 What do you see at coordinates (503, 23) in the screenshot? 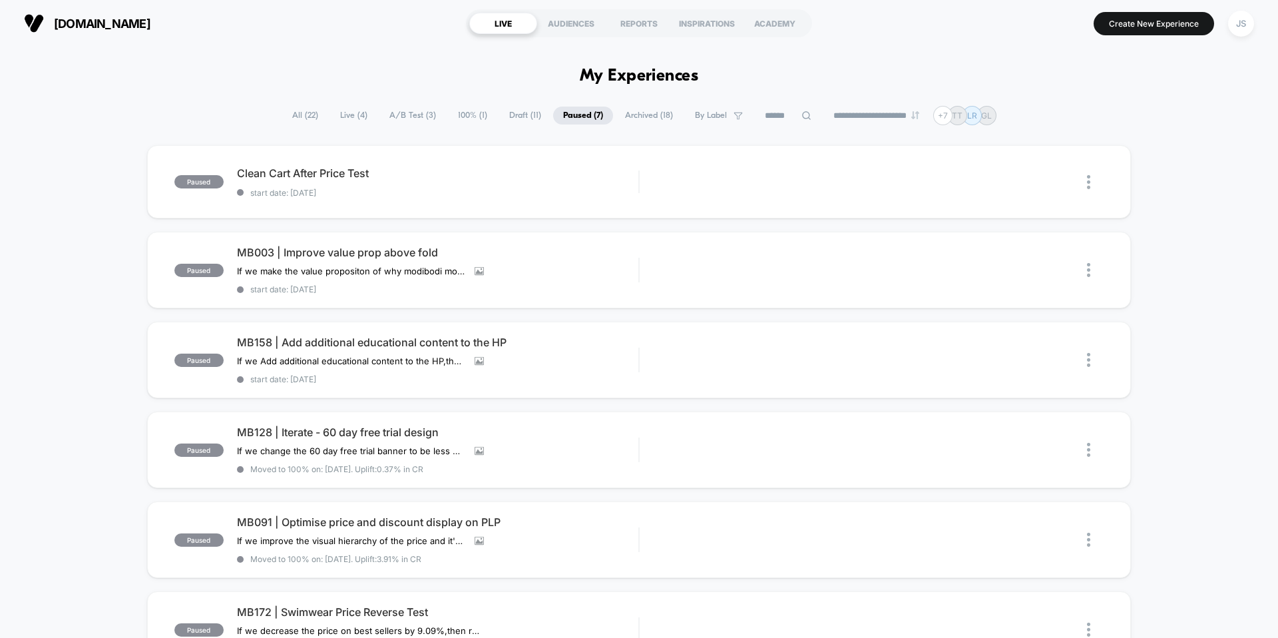
I see `div: LIVE` at bounding box center [503, 23].